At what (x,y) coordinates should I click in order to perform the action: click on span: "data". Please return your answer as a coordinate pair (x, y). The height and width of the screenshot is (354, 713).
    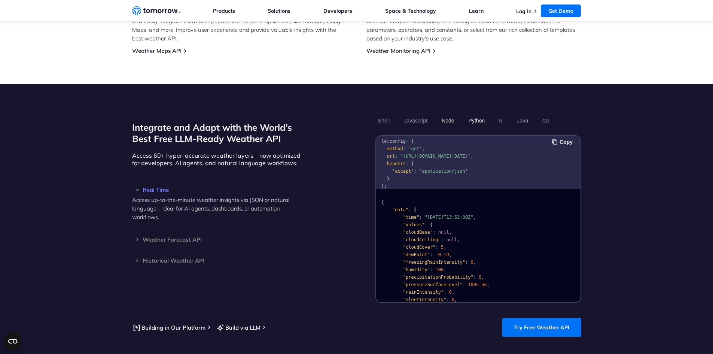
    Looking at the image, I should click on (400, 210).